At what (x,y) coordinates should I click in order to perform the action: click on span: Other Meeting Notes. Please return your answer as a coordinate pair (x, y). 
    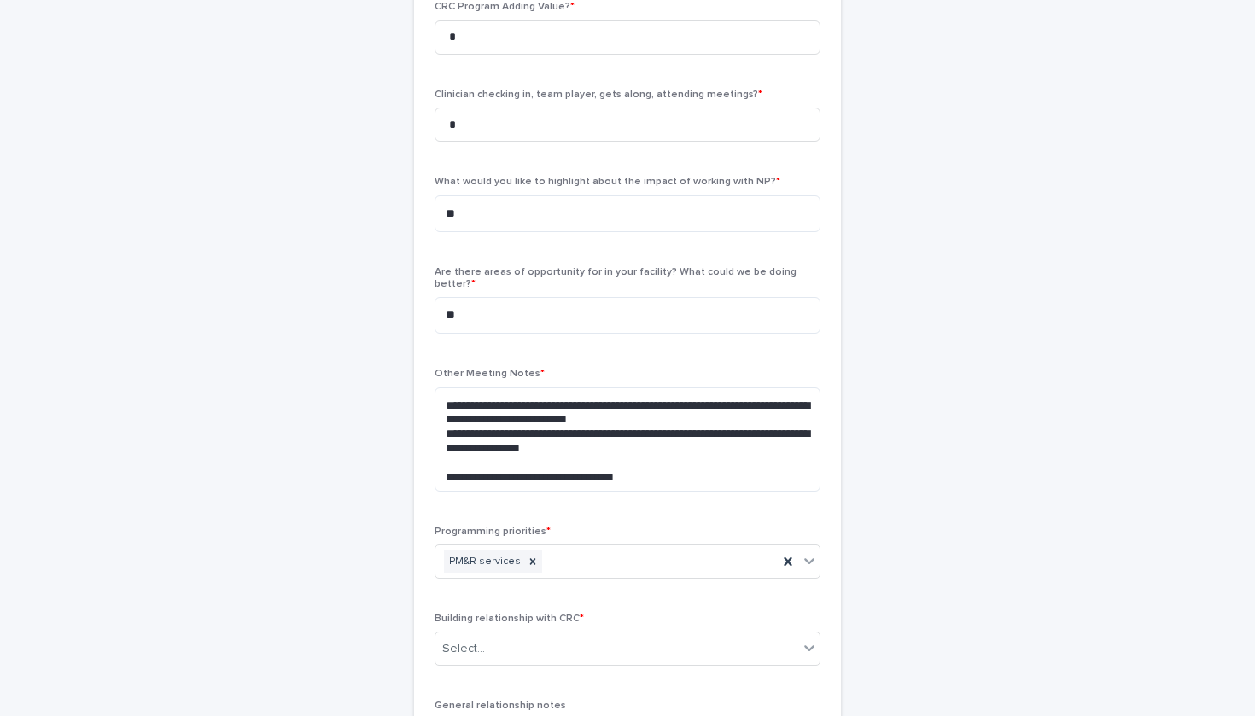
    Looking at the image, I should click on (489, 374).